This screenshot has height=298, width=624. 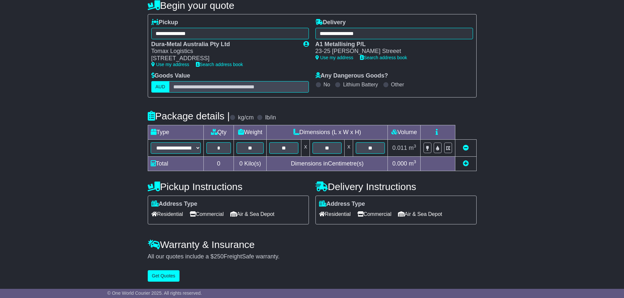 I want to click on h4: Delivery Instructions, so click(x=396, y=187).